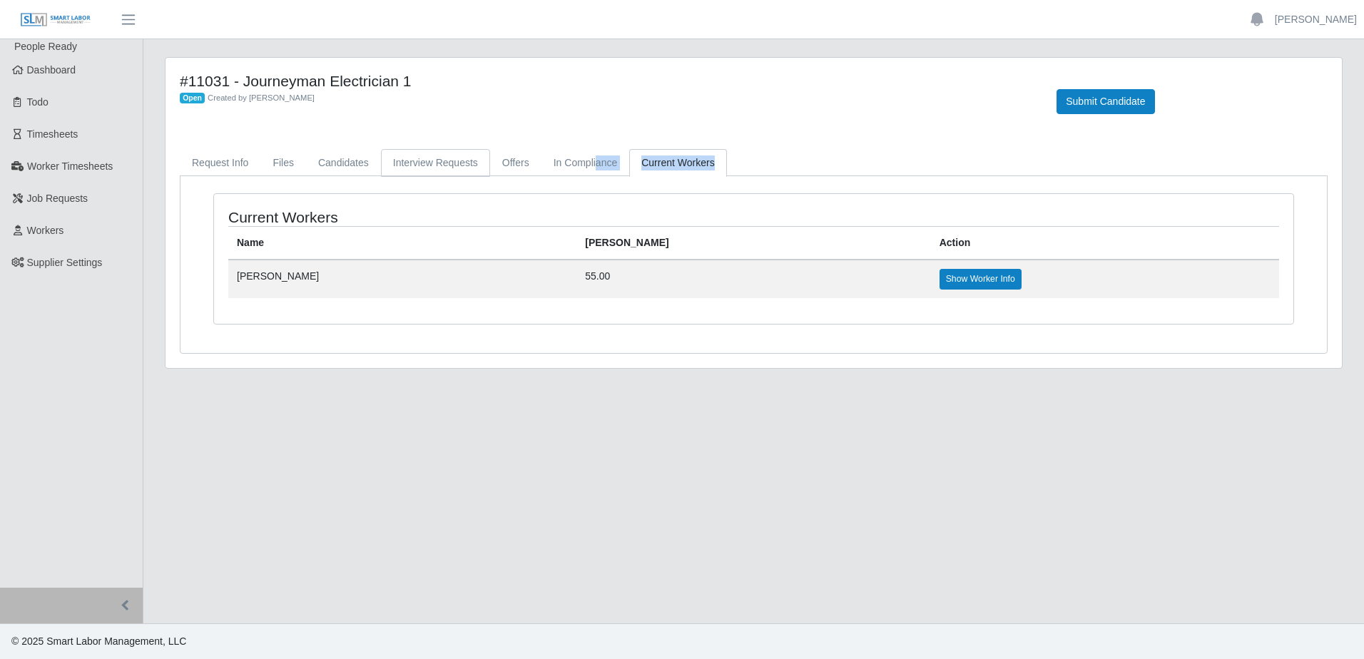 Image resolution: width=1364 pixels, height=659 pixels. Describe the element at coordinates (402, 243) in the screenshot. I see `th: Name` at that location.